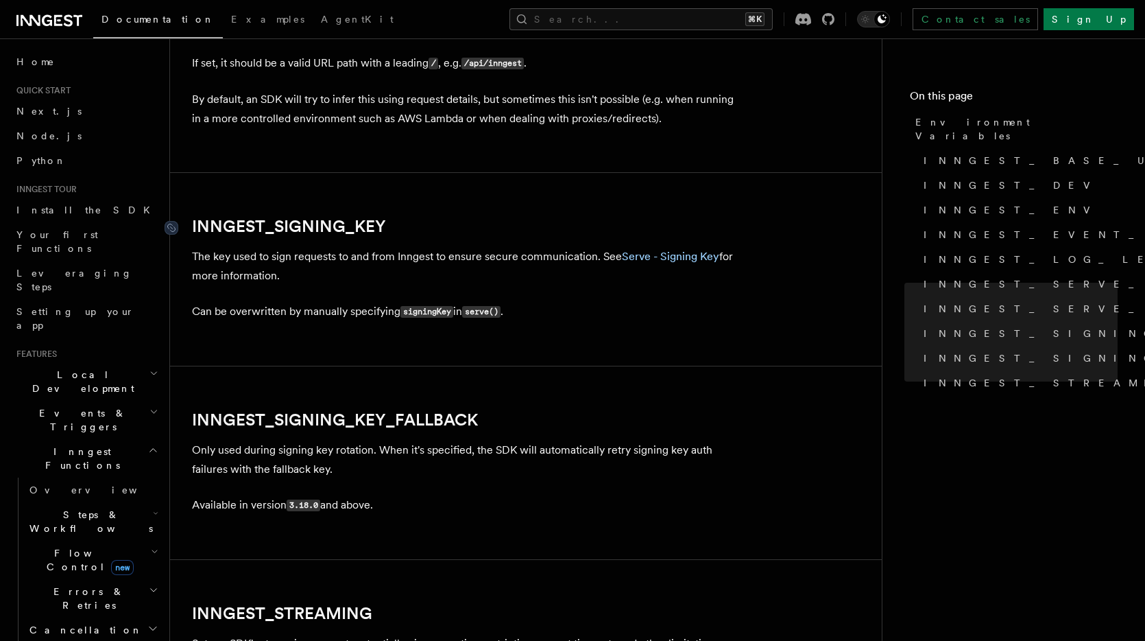 This screenshot has width=1145, height=641. I want to click on a: Home, so click(86, 62).